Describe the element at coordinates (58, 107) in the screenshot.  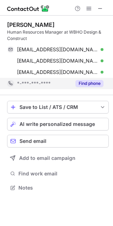
I see `button: save-profile-one-click` at that location.